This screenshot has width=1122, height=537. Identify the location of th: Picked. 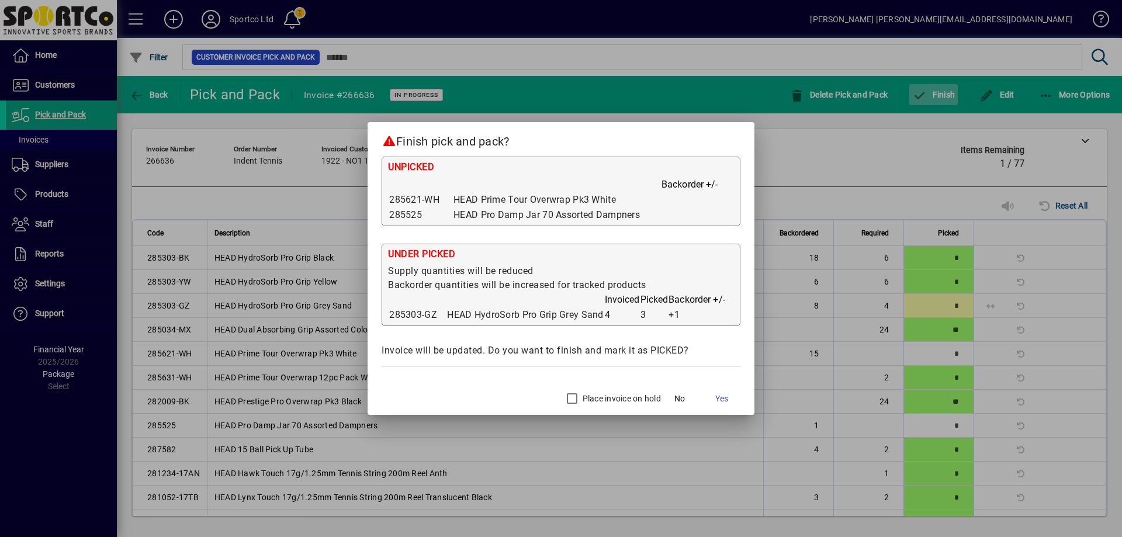
(654, 300).